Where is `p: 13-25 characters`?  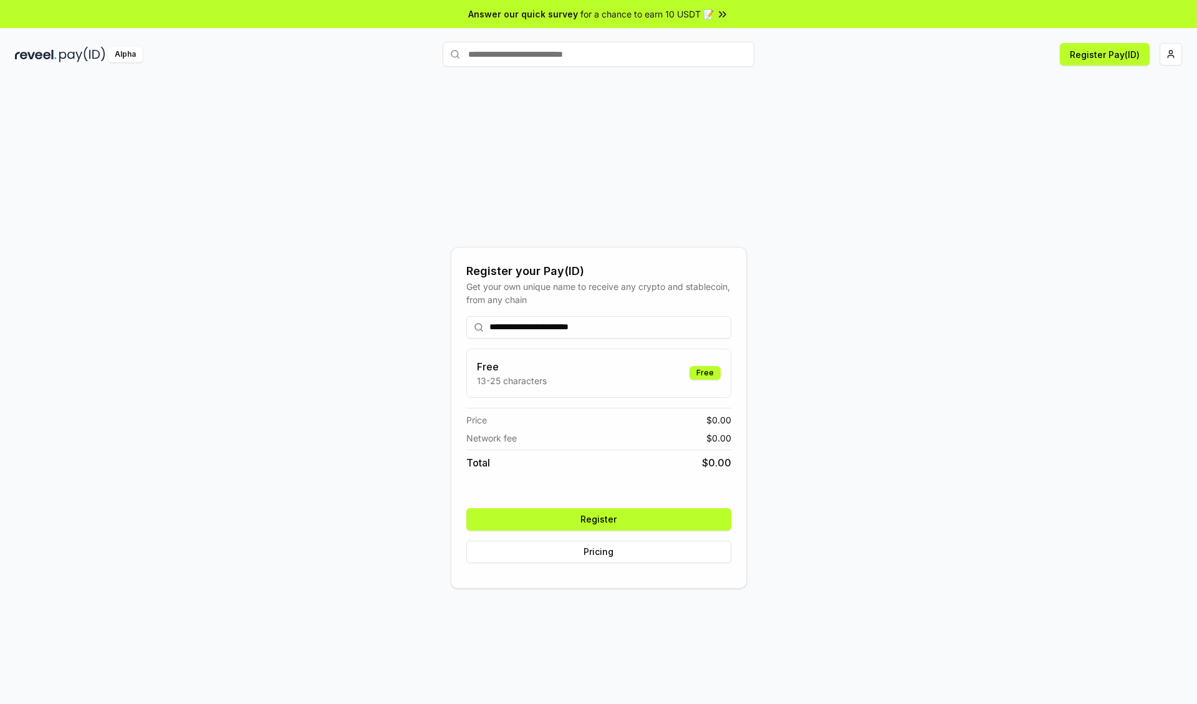
p: 13-25 characters is located at coordinates (512, 380).